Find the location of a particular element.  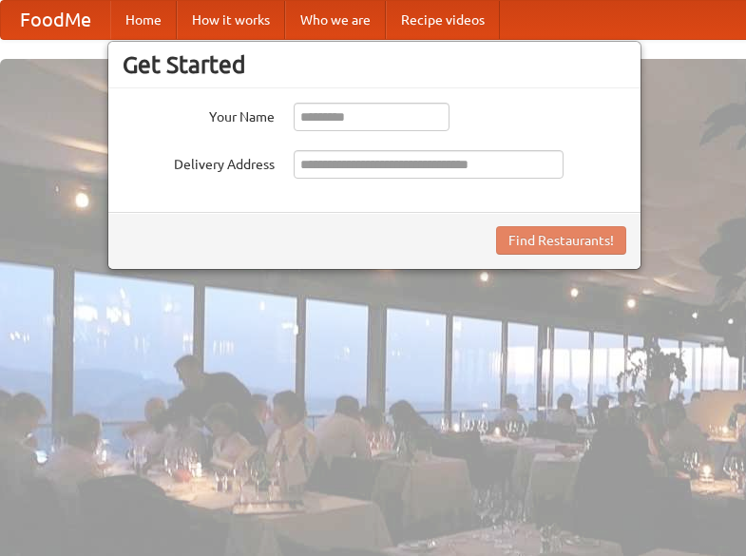

a: How it works is located at coordinates (231, 20).